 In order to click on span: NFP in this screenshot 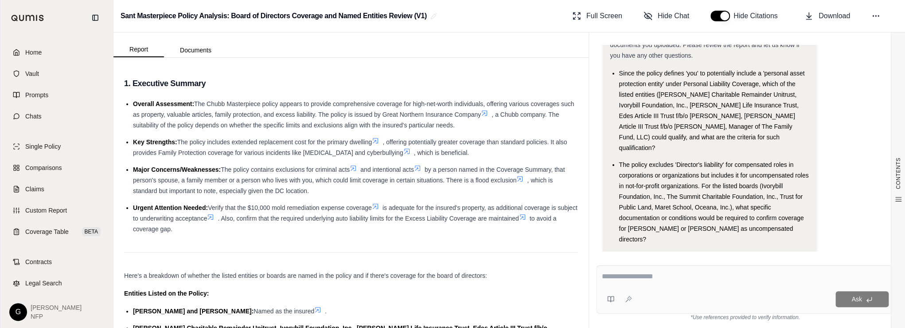, I will do `click(56, 316)`.